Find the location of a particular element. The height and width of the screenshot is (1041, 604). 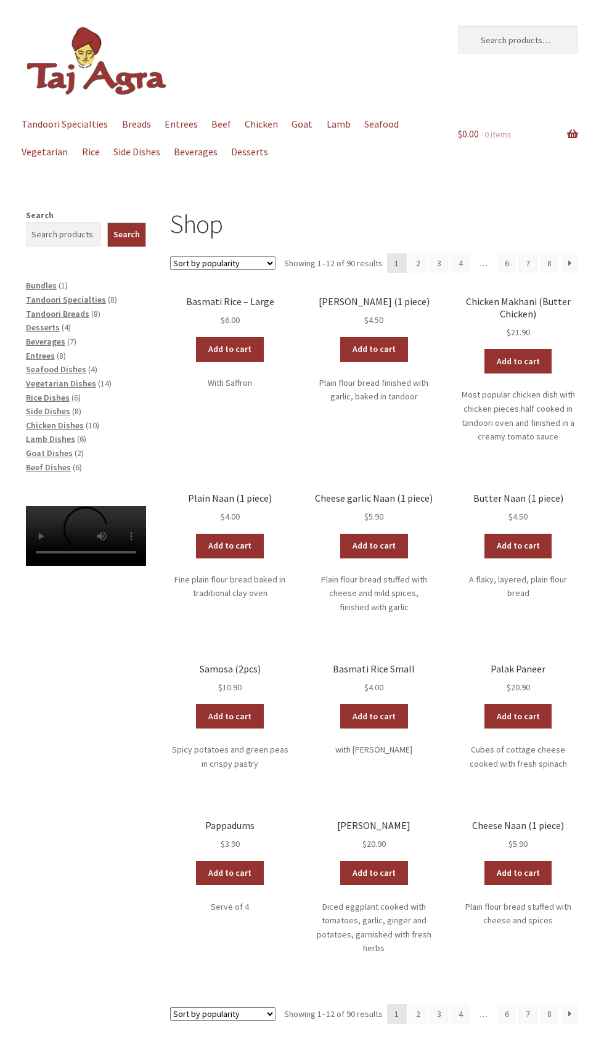

span: Rice Dishes is located at coordinates (47, 398).